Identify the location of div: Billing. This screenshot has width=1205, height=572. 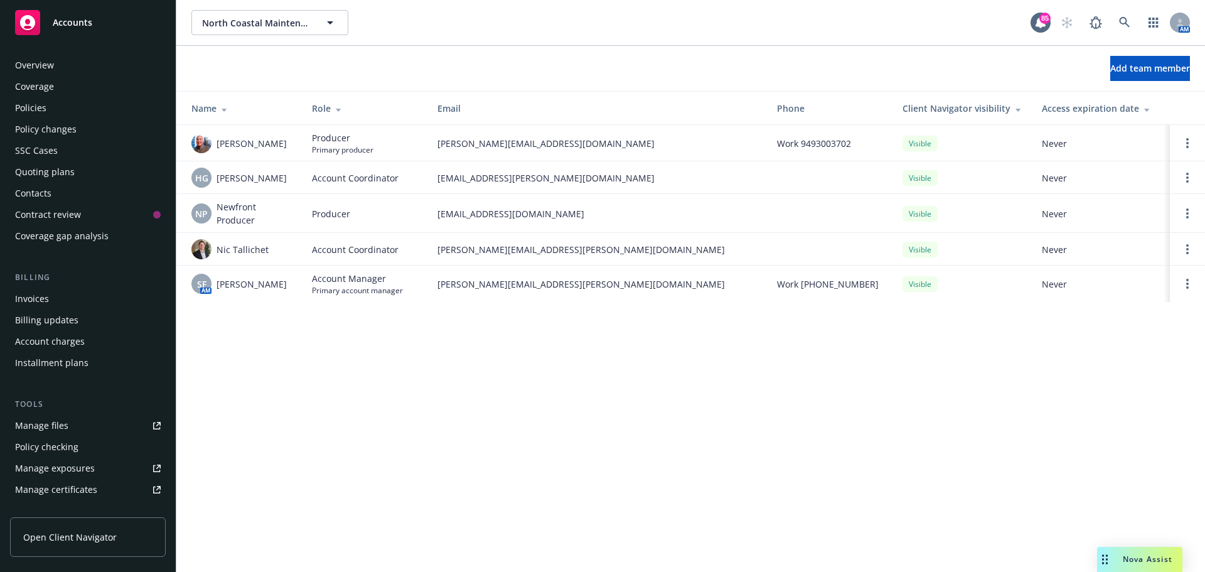
(88, 277).